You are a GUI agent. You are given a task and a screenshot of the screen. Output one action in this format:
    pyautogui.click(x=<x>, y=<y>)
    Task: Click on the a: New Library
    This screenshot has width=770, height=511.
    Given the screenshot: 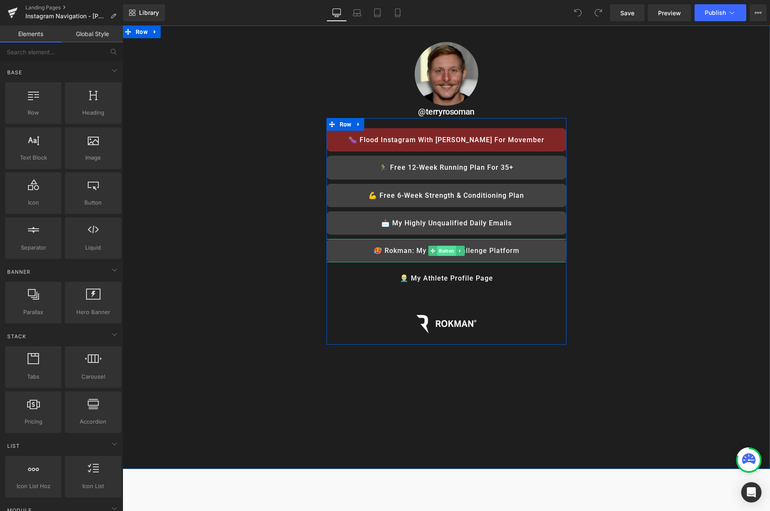 What is the action you would take?
    pyautogui.click(x=144, y=13)
    